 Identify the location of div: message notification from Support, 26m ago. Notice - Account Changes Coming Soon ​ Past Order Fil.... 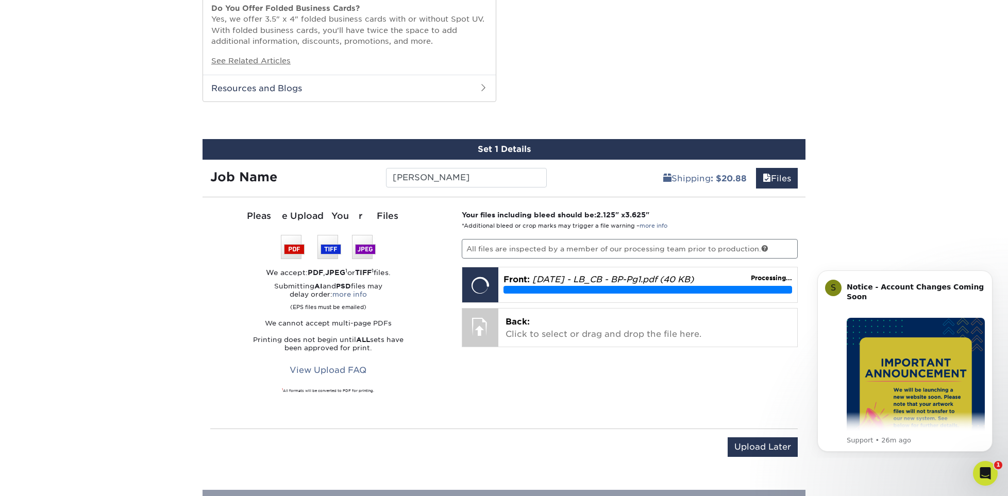
(103, 100).